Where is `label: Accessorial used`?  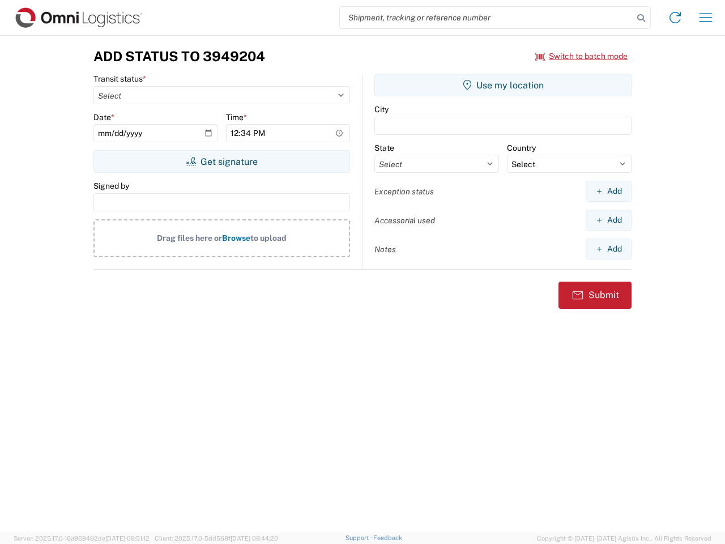 label: Accessorial used is located at coordinates (405, 220).